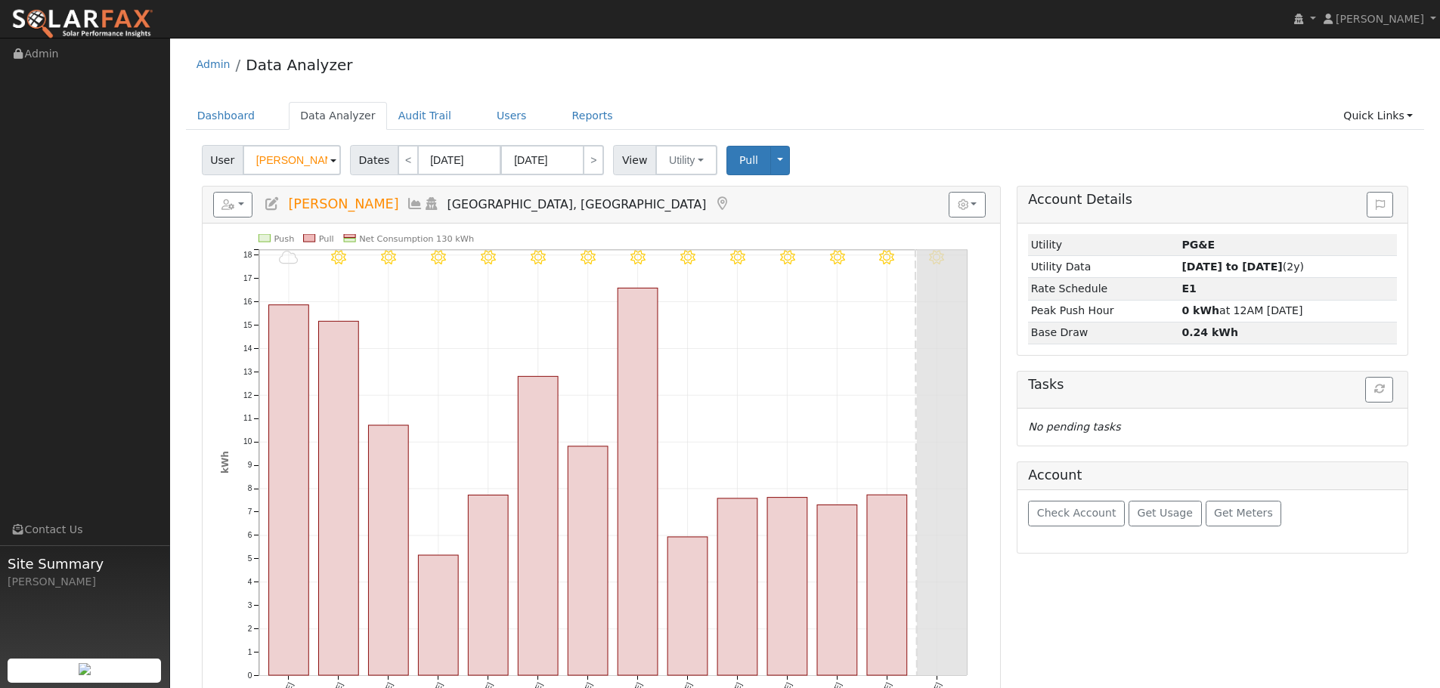  I want to click on a: Admin, so click(213, 64).